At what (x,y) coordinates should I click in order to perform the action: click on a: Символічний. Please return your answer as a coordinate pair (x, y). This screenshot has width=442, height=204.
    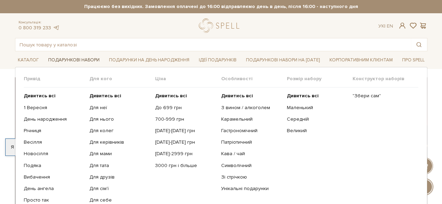
    Looking at the image, I should click on (251, 166).